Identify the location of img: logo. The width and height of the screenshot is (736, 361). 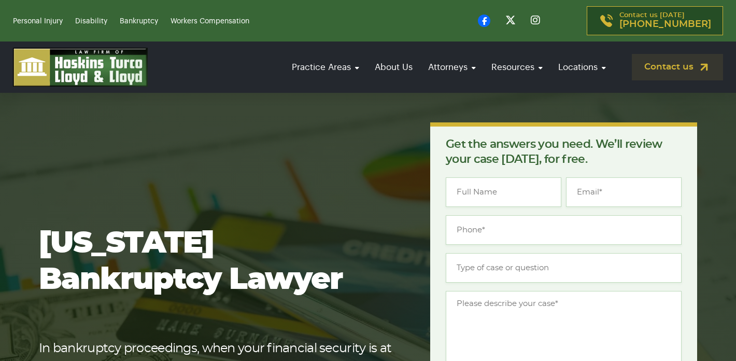
(80, 67).